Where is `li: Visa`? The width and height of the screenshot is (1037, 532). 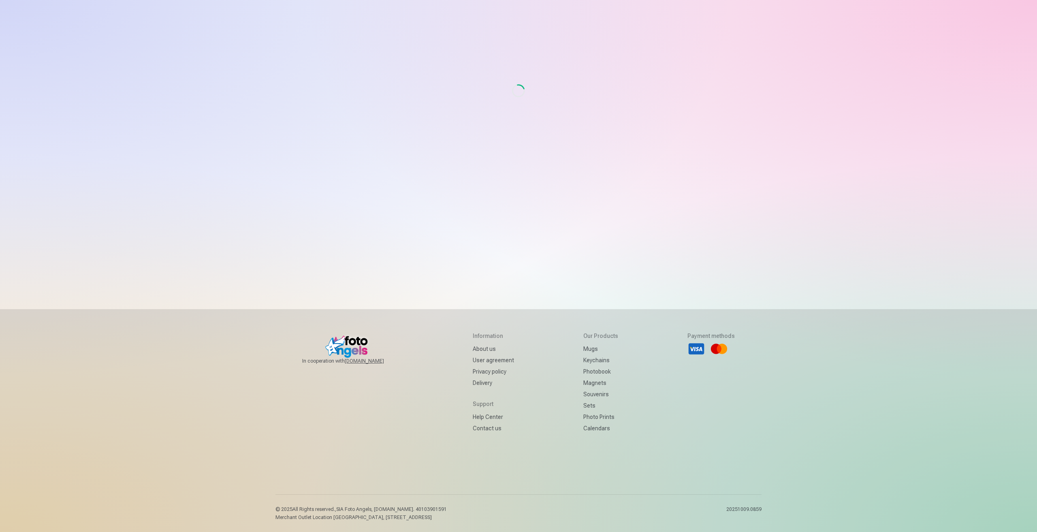
li: Visa is located at coordinates (696, 349).